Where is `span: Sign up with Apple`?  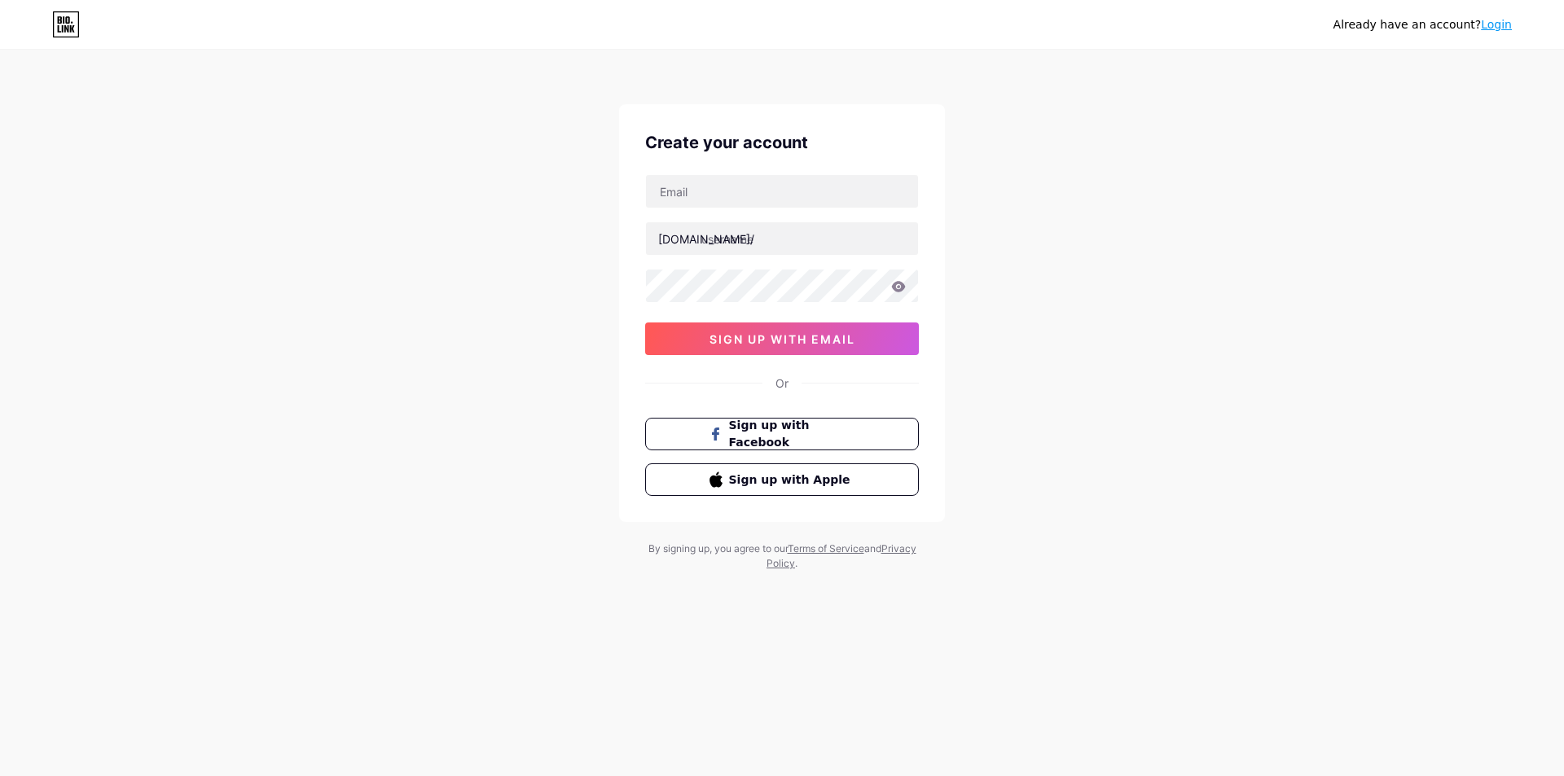
span: Sign up with Apple is located at coordinates (792, 480).